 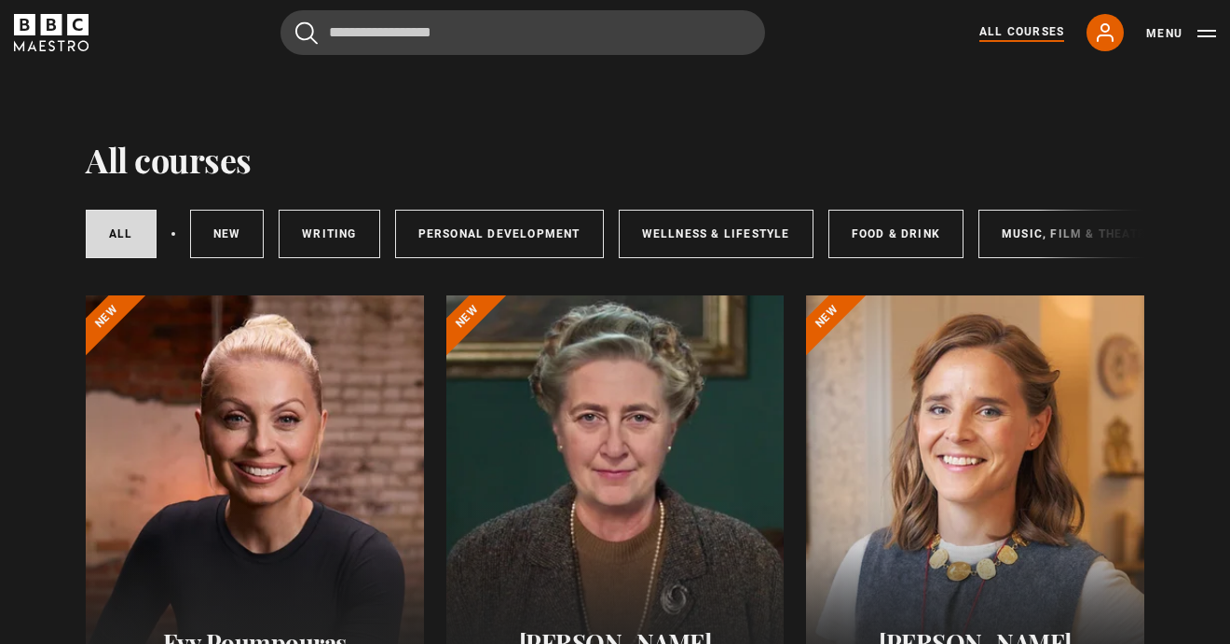 I want to click on a: All, so click(x=121, y=234).